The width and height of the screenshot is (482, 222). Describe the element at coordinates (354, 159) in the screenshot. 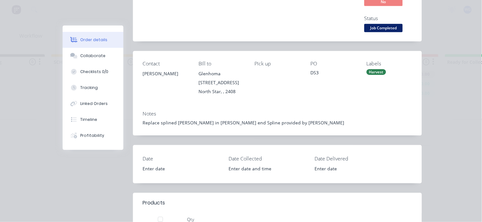

I see `label: Date Delivered` at that location.